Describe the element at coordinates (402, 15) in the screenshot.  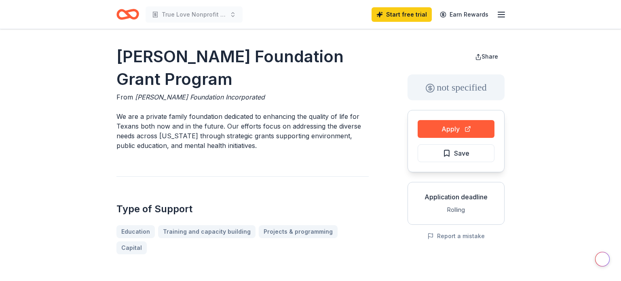
I see `a: Start free trial` at that location.